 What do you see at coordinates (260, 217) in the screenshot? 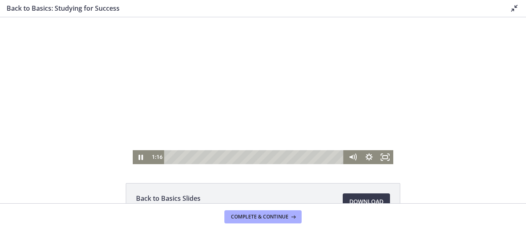
I see `span: Complete & continue` at bounding box center [260, 217].